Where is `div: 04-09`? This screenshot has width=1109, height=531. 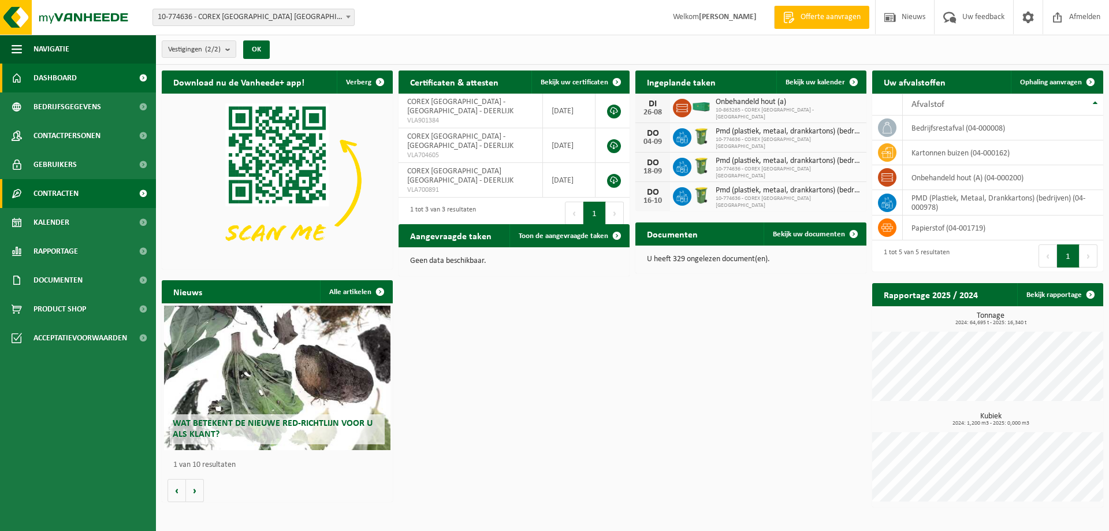
div: 04-09 is located at coordinates (653, 142).